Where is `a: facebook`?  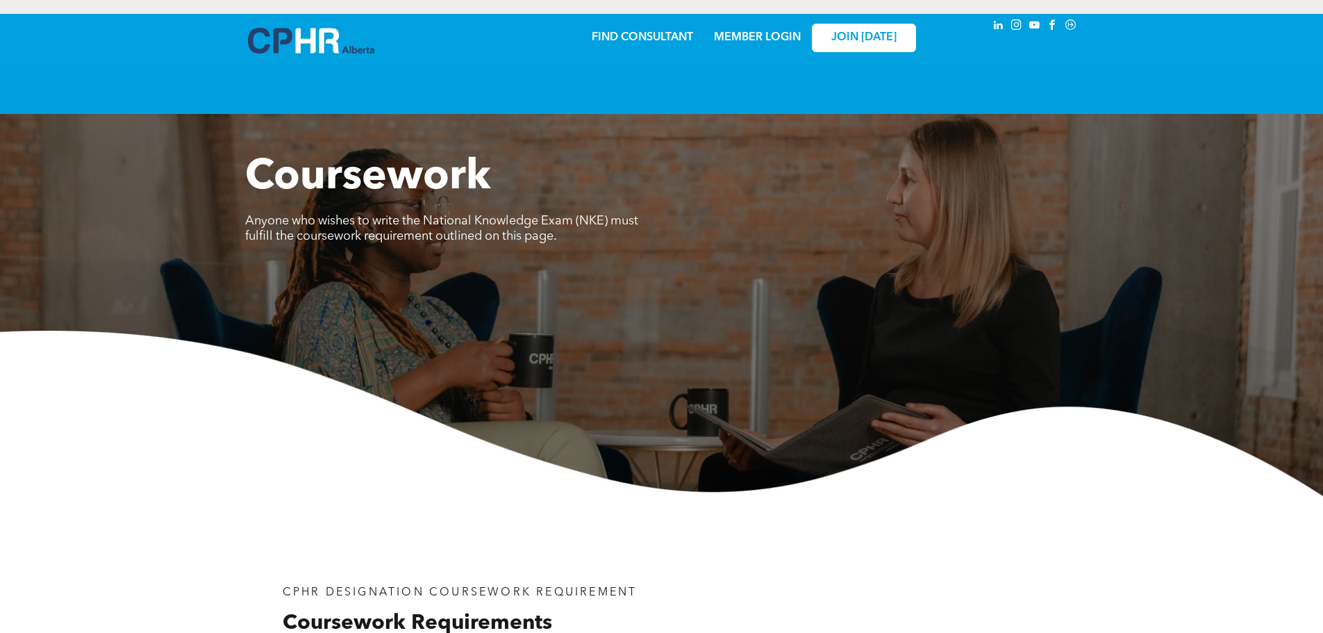 a: facebook is located at coordinates (1053, 26).